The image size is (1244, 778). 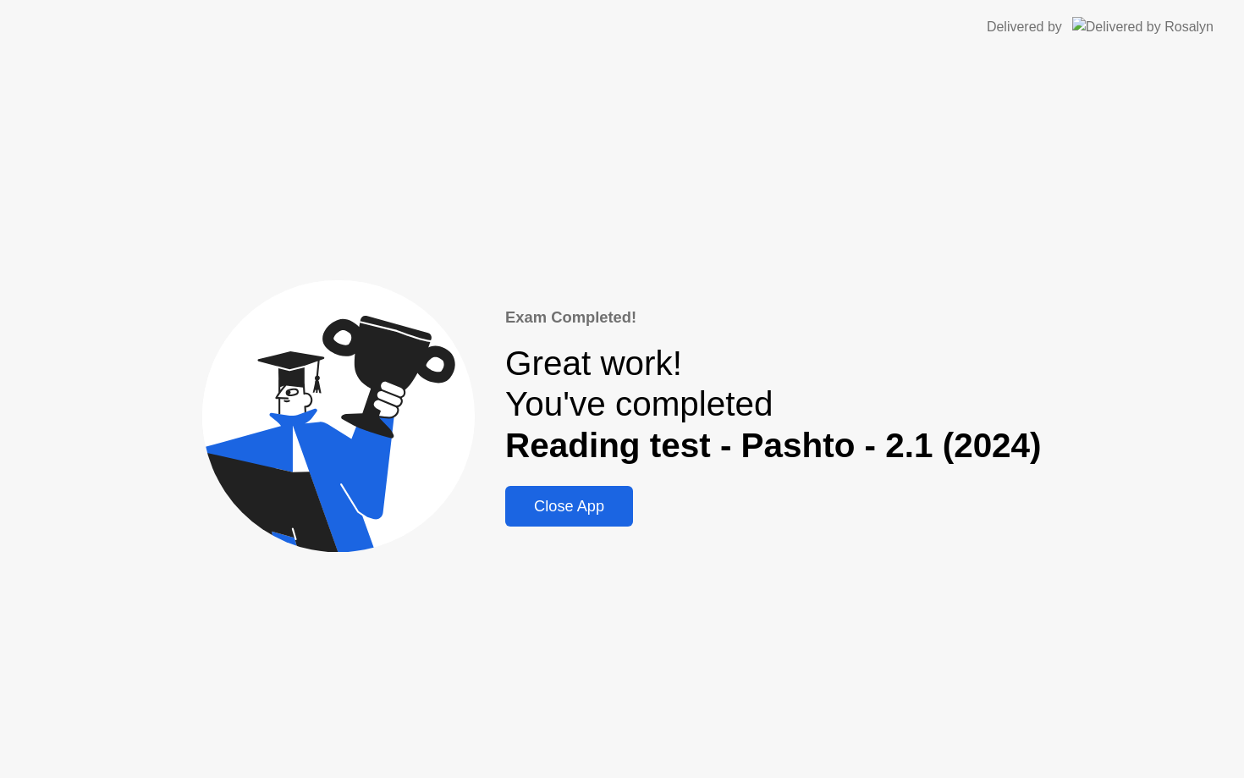 What do you see at coordinates (773, 317) in the screenshot?
I see `div: Exam Completed!` at bounding box center [773, 317].